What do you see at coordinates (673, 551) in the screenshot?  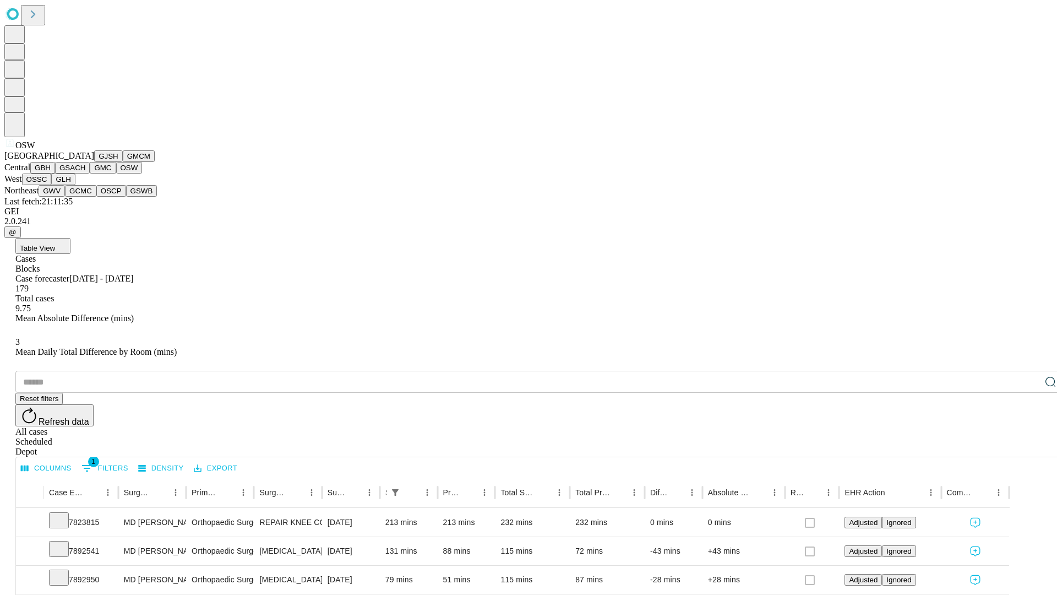 I see `div: -43 mins` at bounding box center [673, 551].